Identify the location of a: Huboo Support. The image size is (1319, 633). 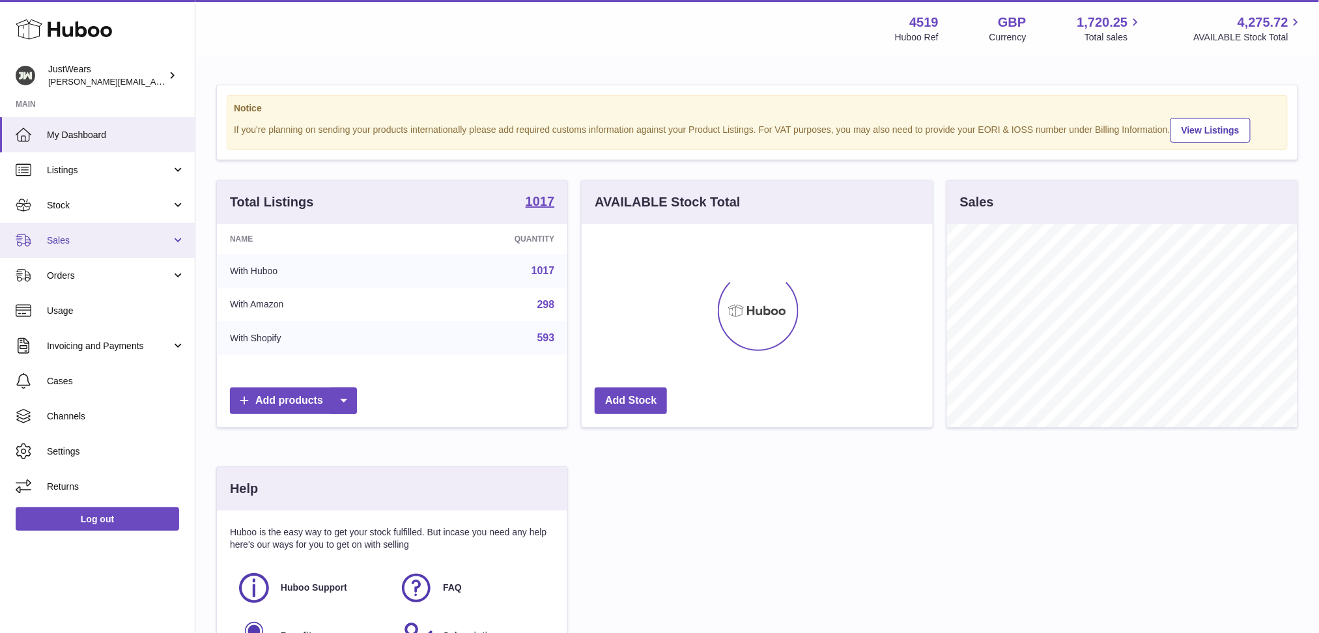
(311, 588).